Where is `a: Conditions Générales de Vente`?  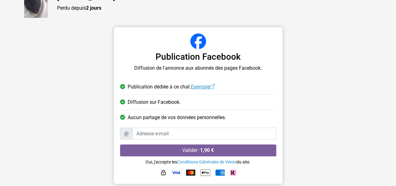
a: Conditions Générales de Vente is located at coordinates (206, 162).